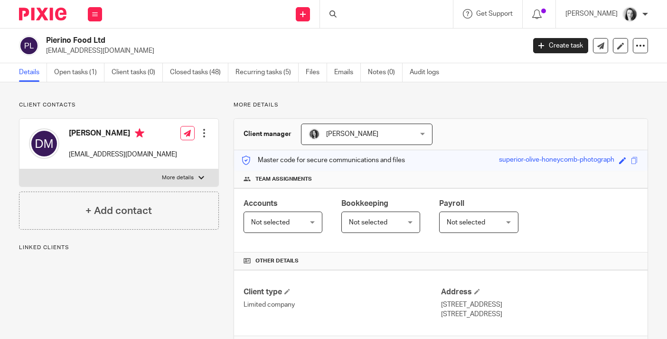  What do you see at coordinates (235, 40) in the screenshot?
I see `h2: Pierino Food Ltd` at bounding box center [235, 40].